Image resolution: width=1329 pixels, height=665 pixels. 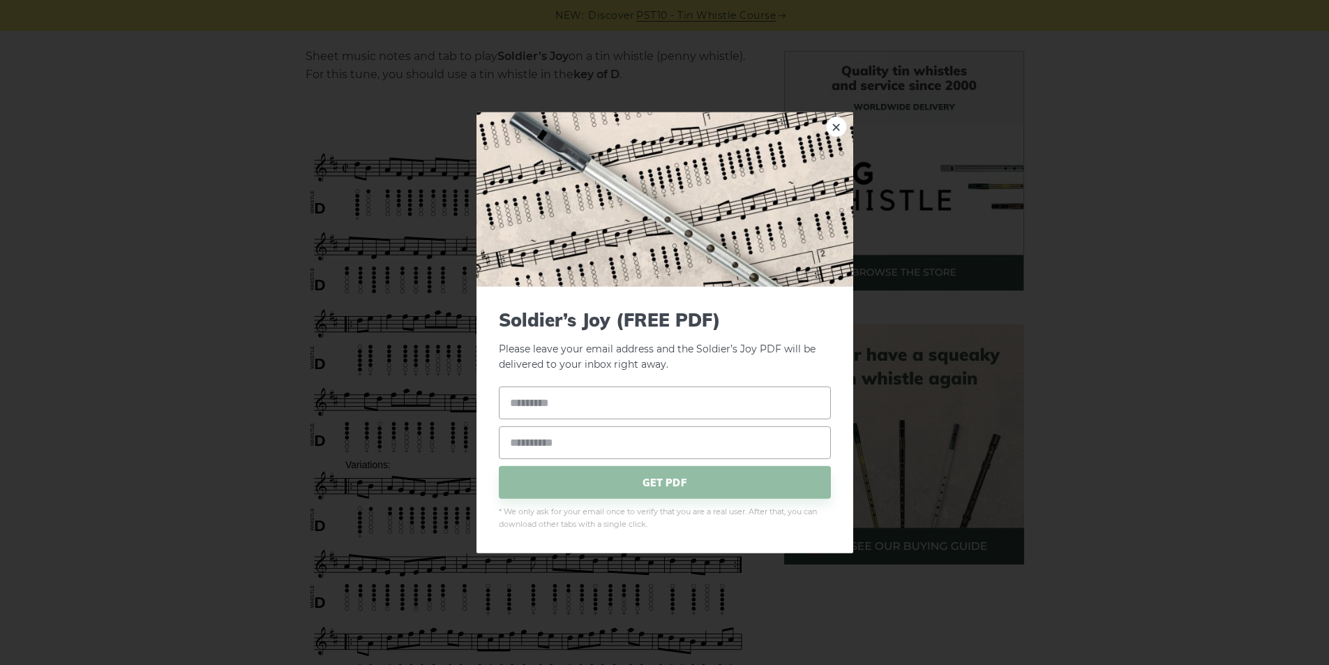 What do you see at coordinates (665, 319) in the screenshot?
I see `span: Soldier’s Joy (FREE PDF)` at bounding box center [665, 319].